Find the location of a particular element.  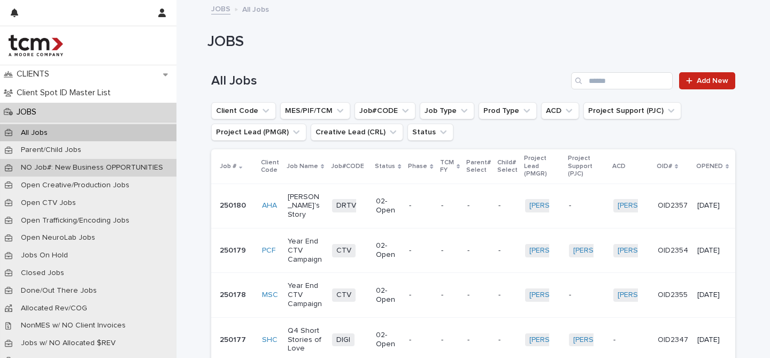

p: Open Trafficking/Encoding Jobs is located at coordinates (75, 220).